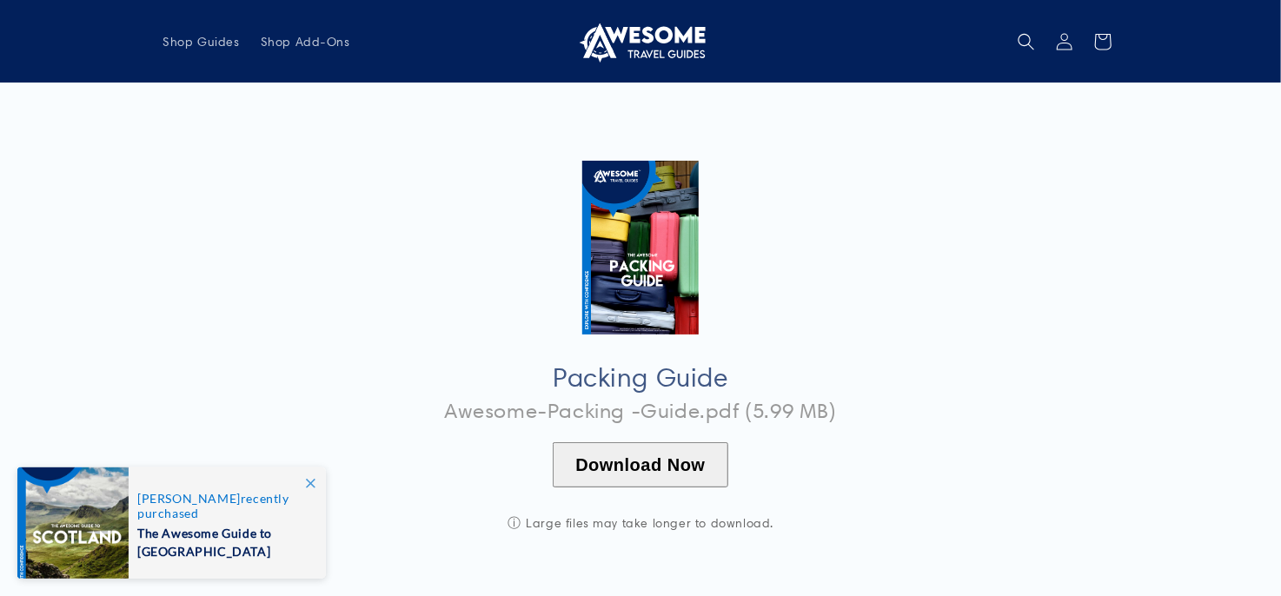 The width and height of the screenshot is (1281, 596). Describe the element at coordinates (640, 523) in the screenshot. I see `div: Large files may take longer to download.` at that location.